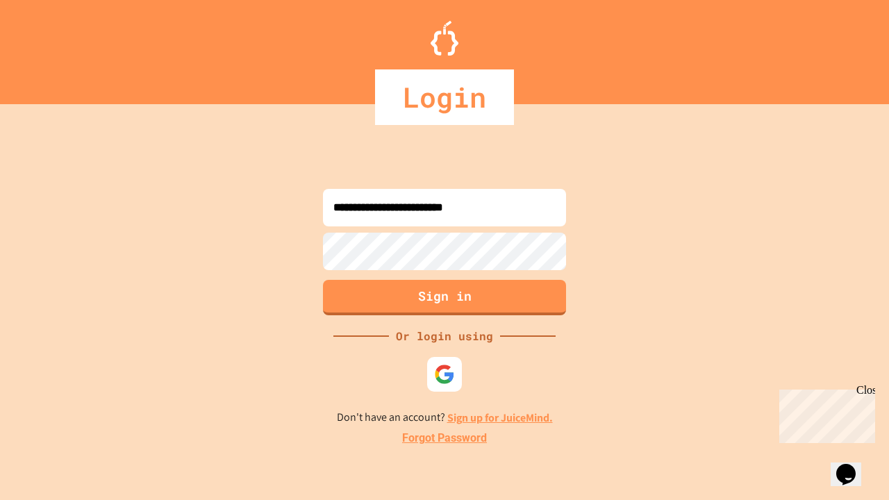  I want to click on img: Logo.svg, so click(445, 38).